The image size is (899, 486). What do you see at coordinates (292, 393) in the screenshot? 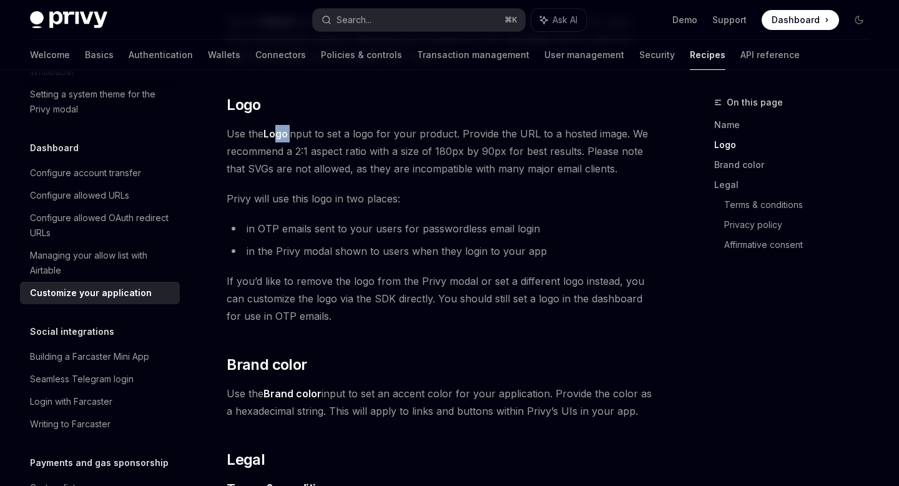
I see `strong: Brand color` at bounding box center [292, 393].